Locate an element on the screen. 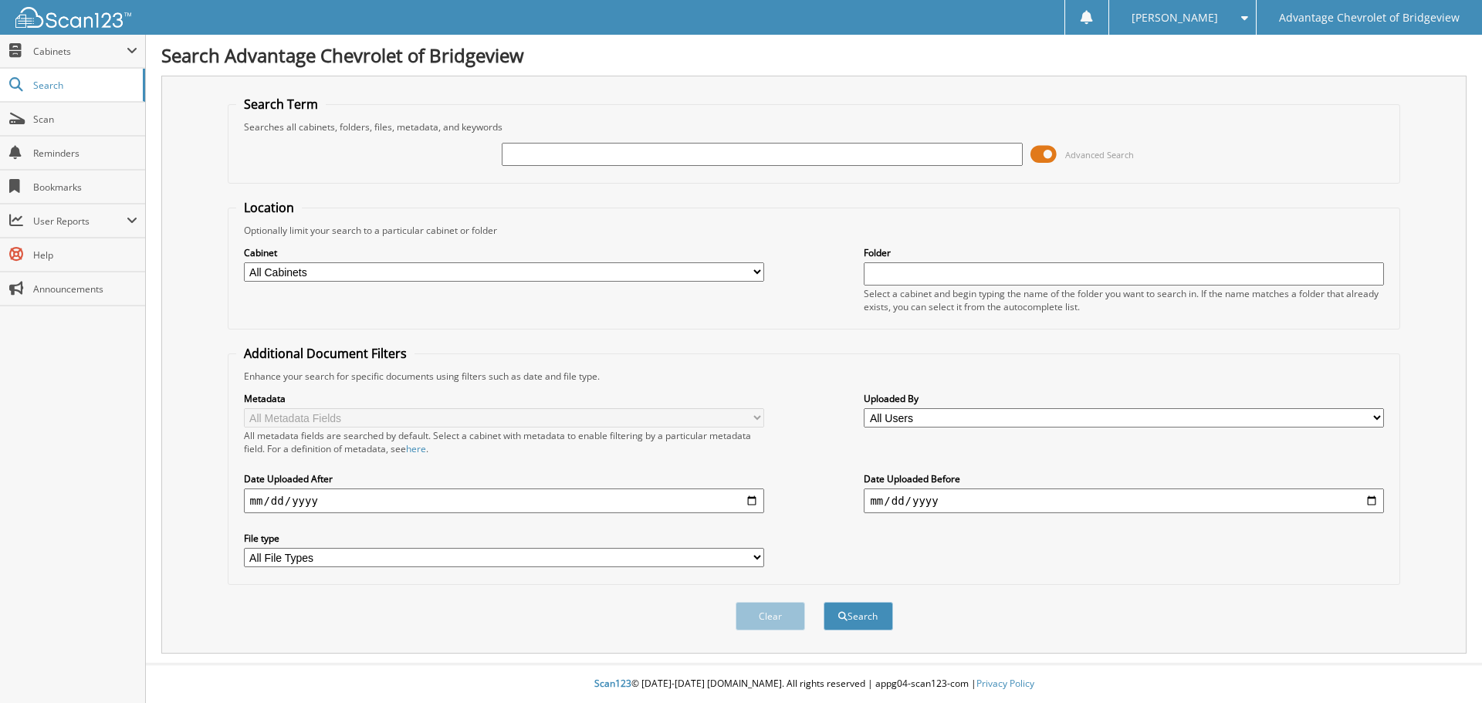 This screenshot has height=703, width=1482. h1: Search Advantage Chevrolet of Bridgeview is located at coordinates (814, 55).